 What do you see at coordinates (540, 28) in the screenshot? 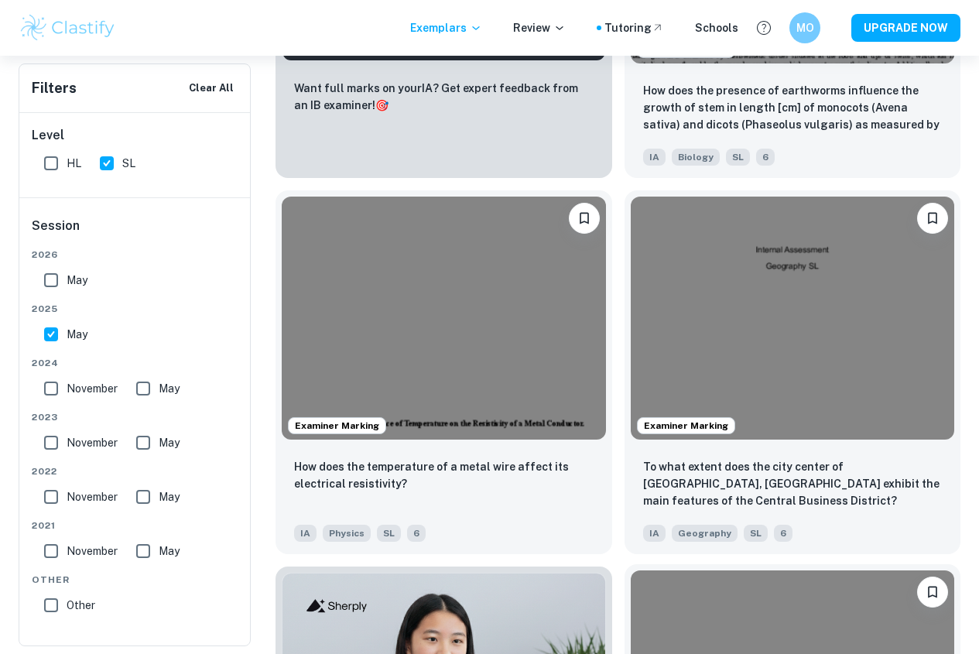
I see `p: Review` at bounding box center [540, 28].